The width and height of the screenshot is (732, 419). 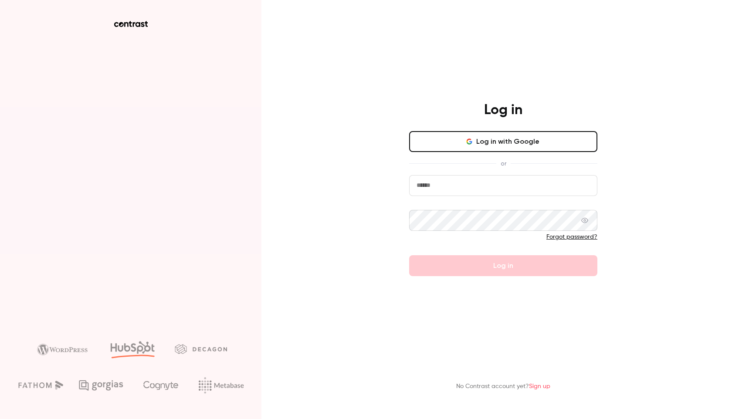 What do you see at coordinates (503, 110) in the screenshot?
I see `h4: Log in` at bounding box center [503, 110].